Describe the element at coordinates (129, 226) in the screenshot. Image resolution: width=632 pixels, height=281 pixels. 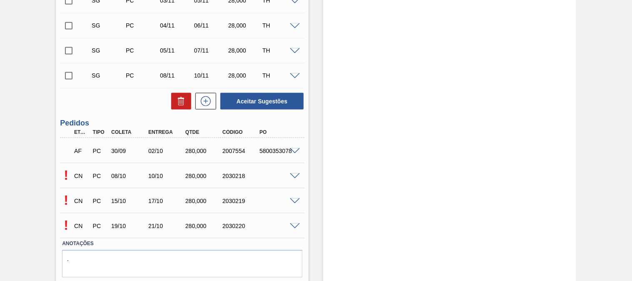
I see `div: 19/10/2025` at that location.